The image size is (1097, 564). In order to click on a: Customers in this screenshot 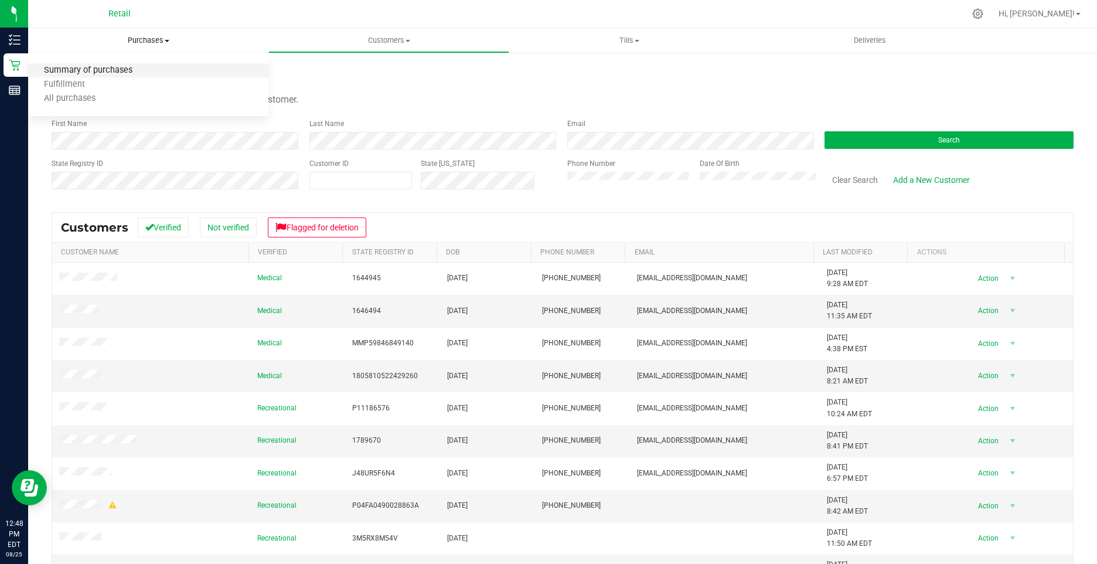, I will do `click(389, 40)`.